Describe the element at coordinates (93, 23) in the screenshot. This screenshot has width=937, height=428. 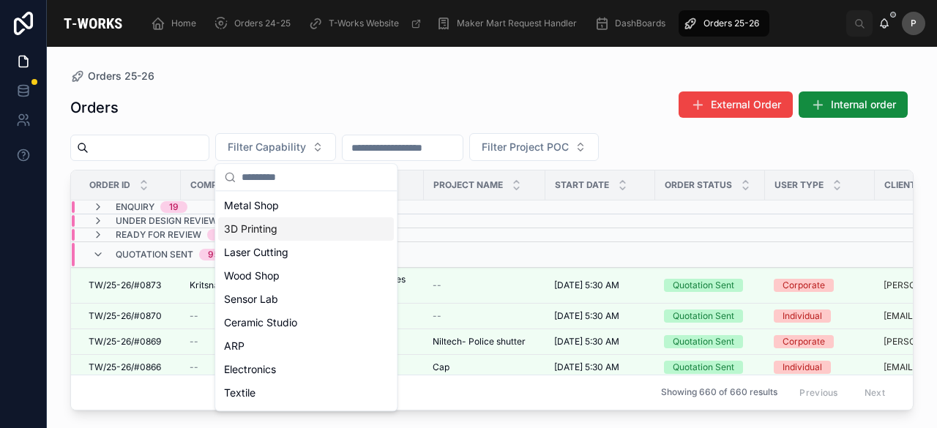
I see `img: App logo` at that location.